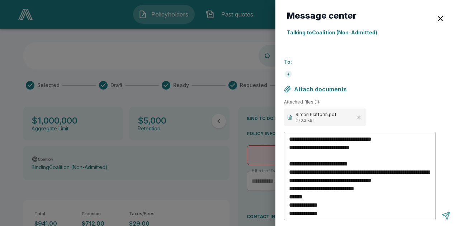 Image resolution: width=459 pixels, height=226 pixels. I want to click on p: To:, so click(367, 62).